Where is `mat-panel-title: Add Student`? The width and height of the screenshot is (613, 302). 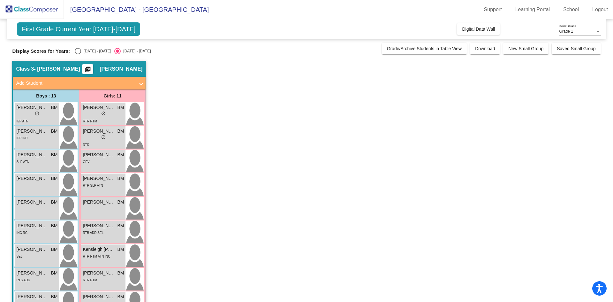 mat-panel-title: Add Student is located at coordinates (75, 83).